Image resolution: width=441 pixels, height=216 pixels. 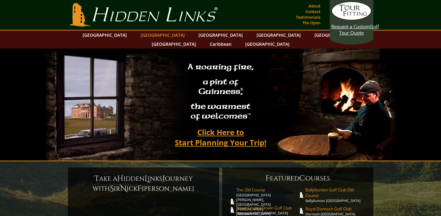 What do you see at coordinates (120, 179) in the screenshot?
I see `span: H` at bounding box center [120, 179].